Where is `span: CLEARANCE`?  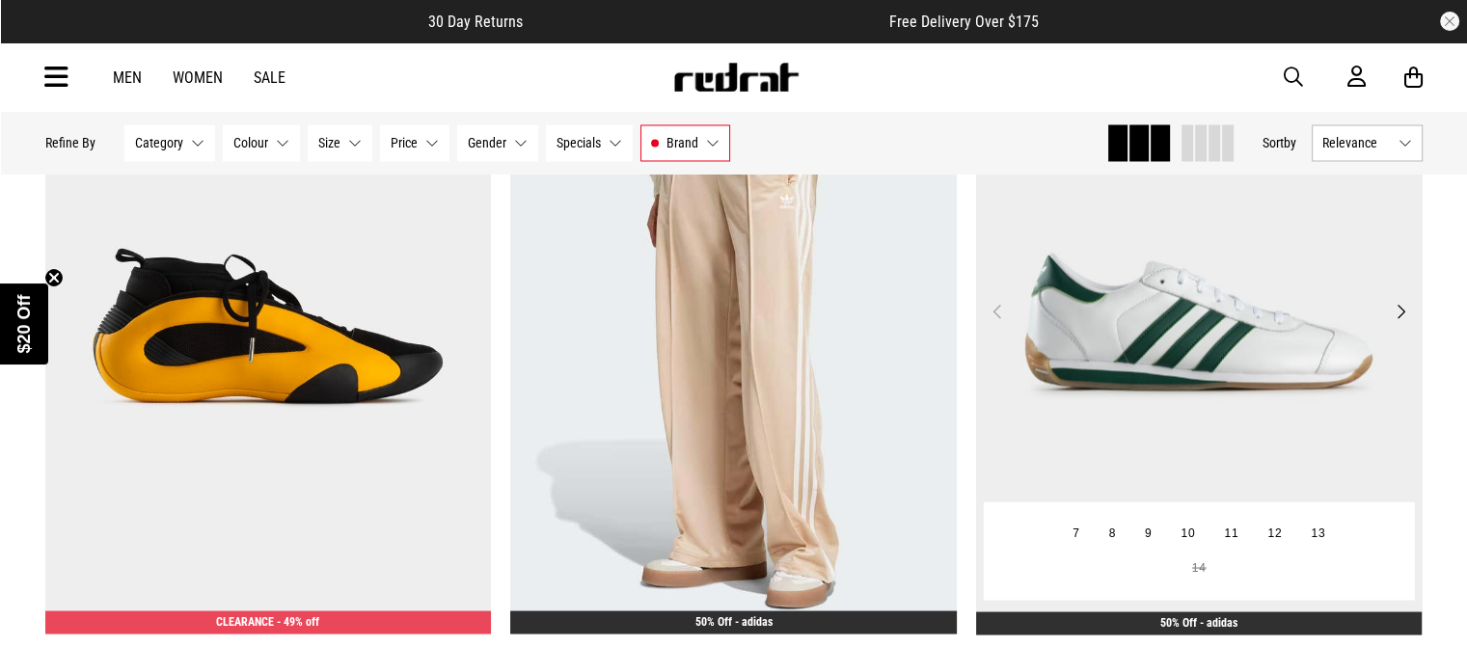 span: CLEARANCE is located at coordinates (245, 621).